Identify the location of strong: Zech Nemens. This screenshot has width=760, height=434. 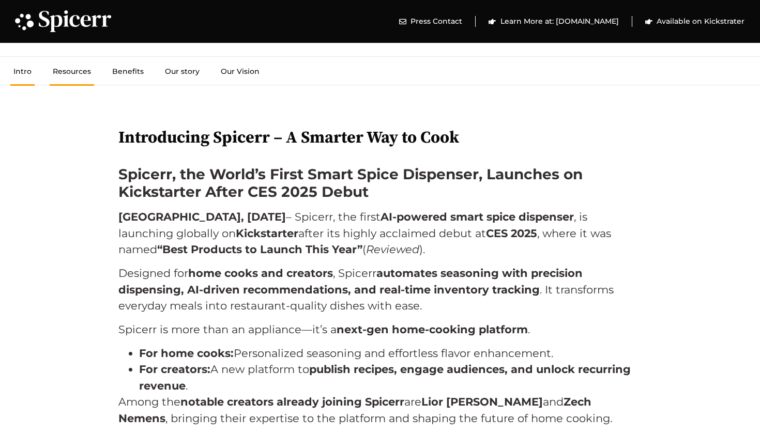
(355, 410).